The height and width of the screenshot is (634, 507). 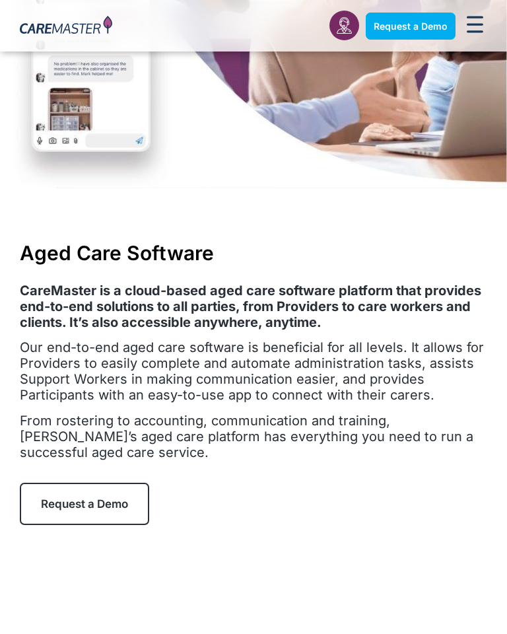 I want to click on span: Our end-to-end aged care software is beneficial for all levels. It allows for Providers to easily..., so click(x=252, y=371).